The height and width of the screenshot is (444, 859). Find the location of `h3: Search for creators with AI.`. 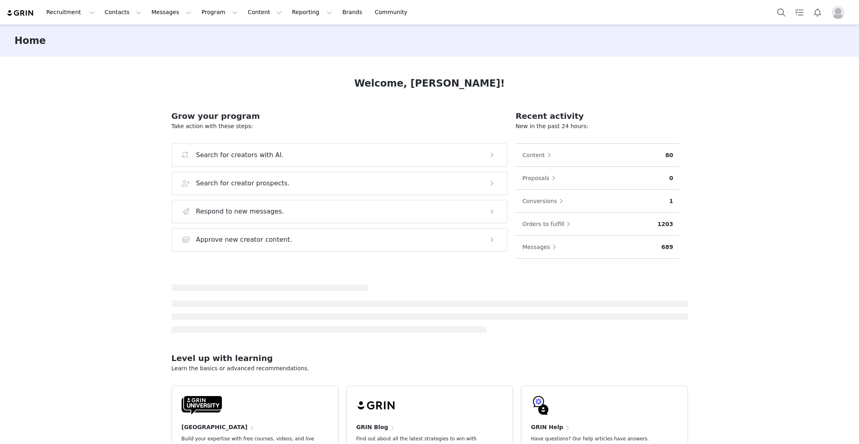

h3: Search for creators with AI. is located at coordinates (240, 155).